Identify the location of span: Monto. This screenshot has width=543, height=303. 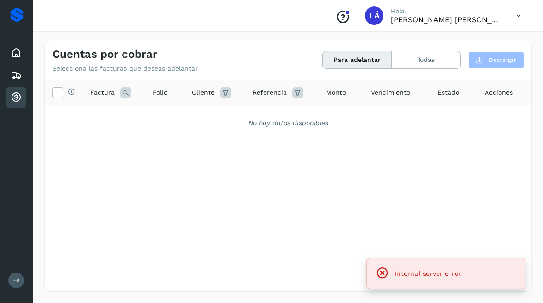
(336, 92).